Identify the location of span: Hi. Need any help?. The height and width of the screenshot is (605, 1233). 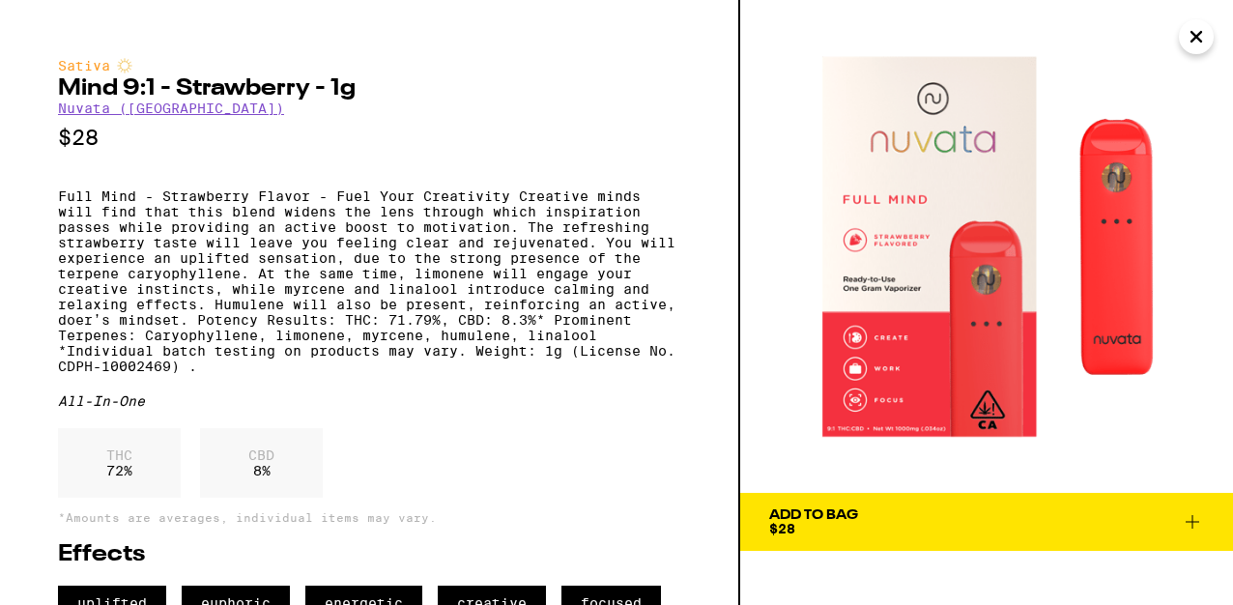
(75, 21).